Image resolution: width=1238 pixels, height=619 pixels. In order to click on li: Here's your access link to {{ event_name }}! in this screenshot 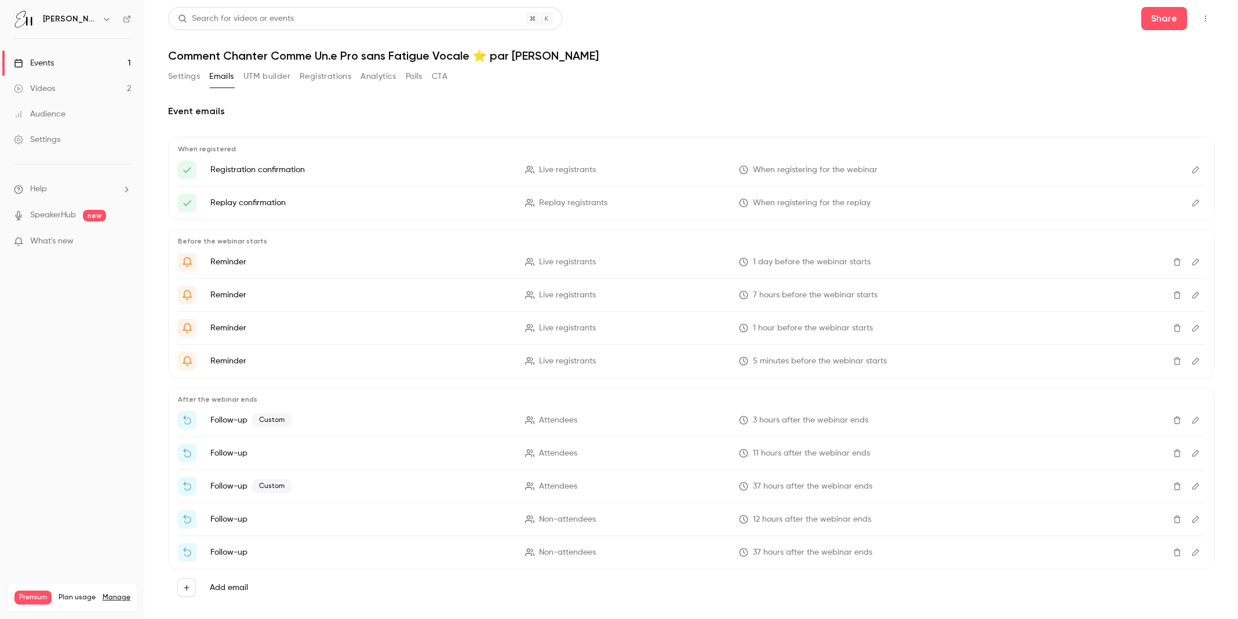, I will do `click(692, 203)`.